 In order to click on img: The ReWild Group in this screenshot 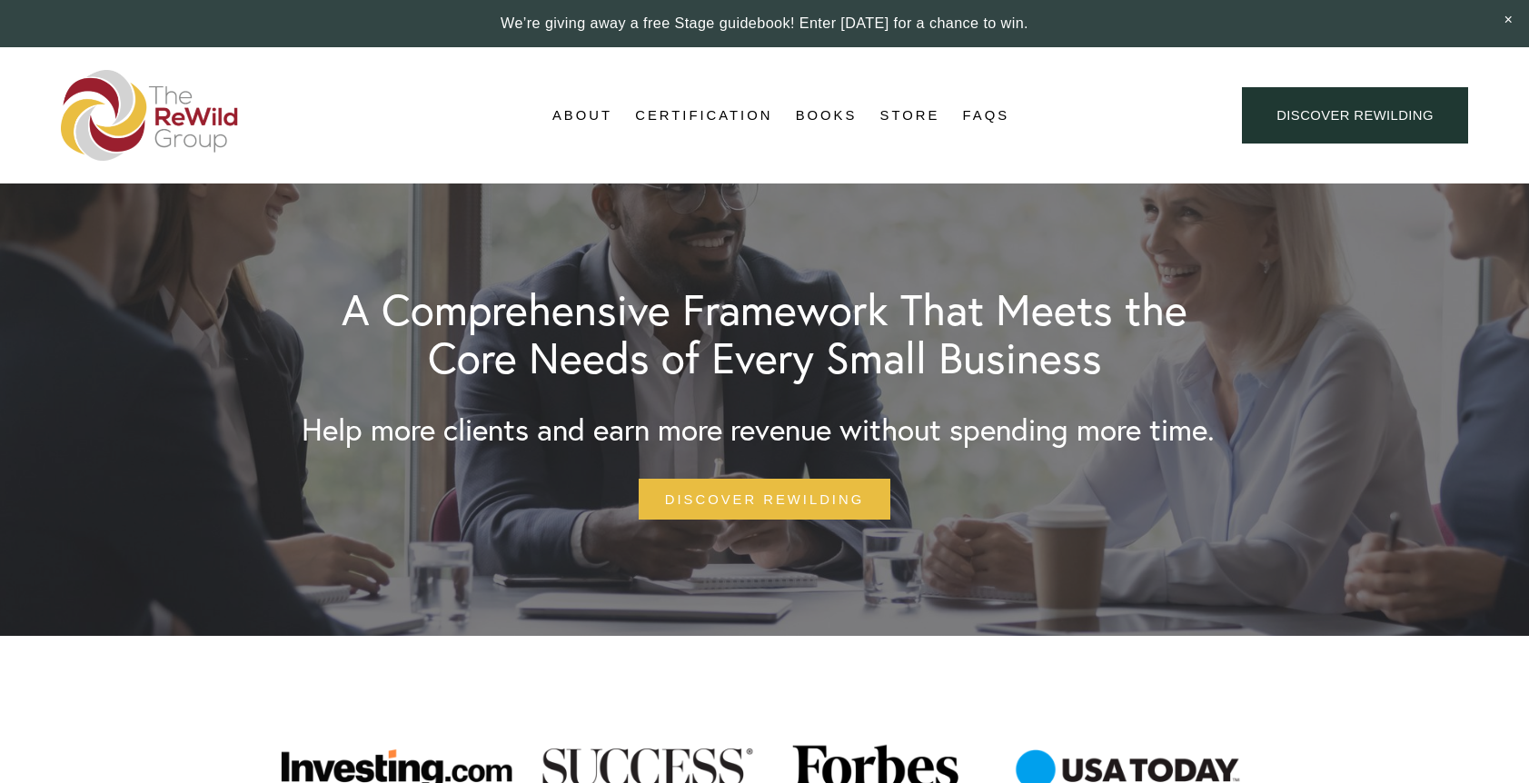, I will do `click(150, 115)`.